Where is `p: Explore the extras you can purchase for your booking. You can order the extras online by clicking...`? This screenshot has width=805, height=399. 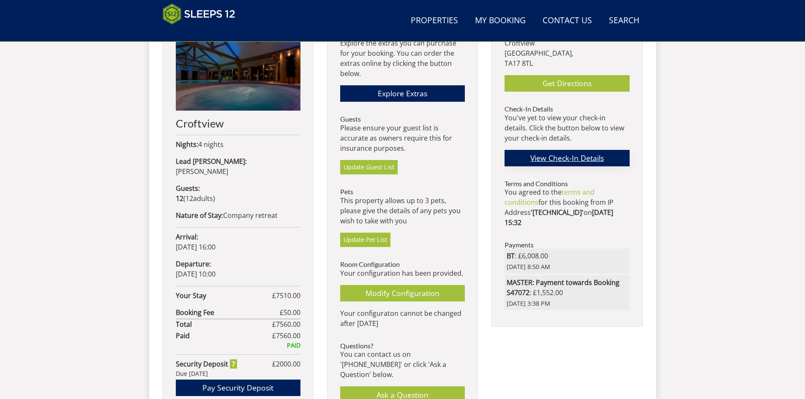 p: Explore the extras you can purchase for your booking. You can order the extras online by clicking... is located at coordinates (402, 58).